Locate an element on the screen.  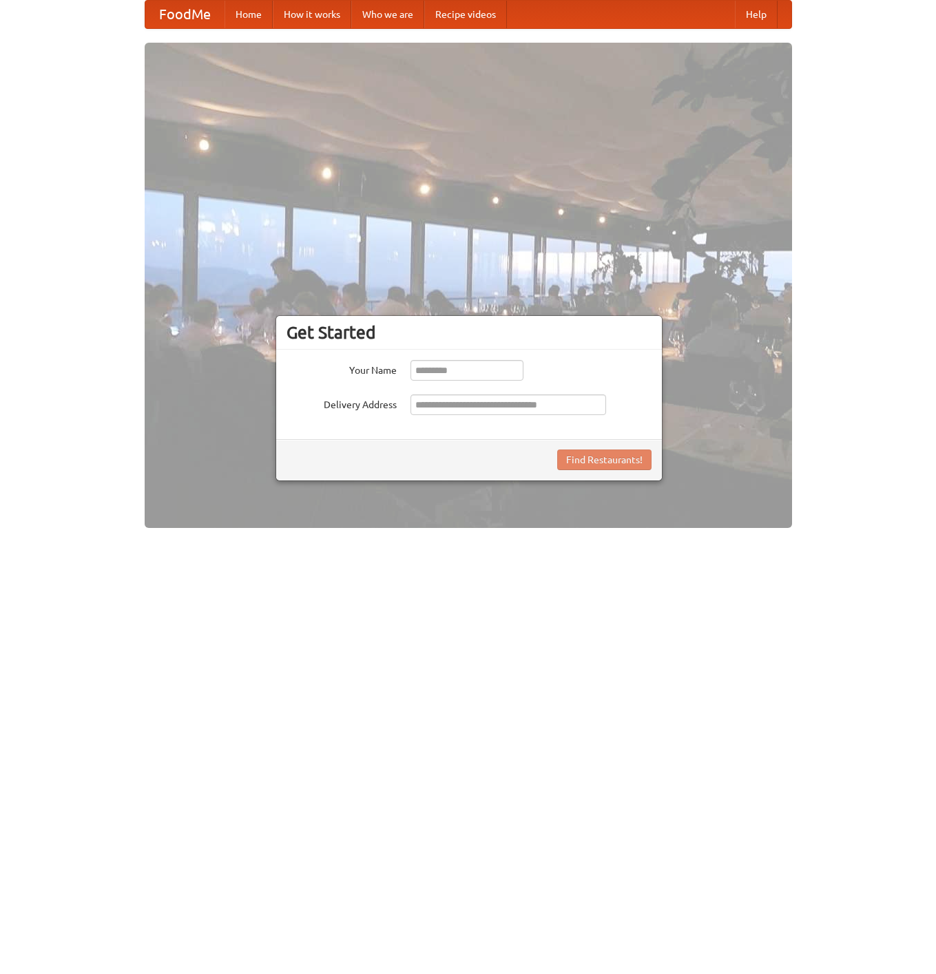
a: FoodMe is located at coordinates (185, 14).